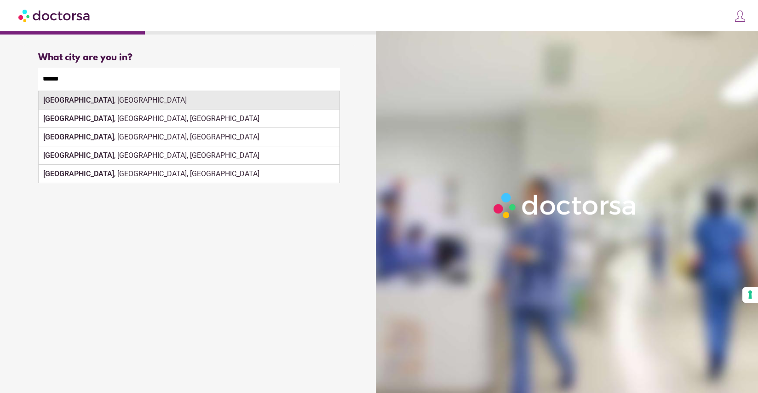  Describe the element at coordinates (41, 57) in the screenshot. I see `img: tab_domain_overview_orange.svg` at that location.